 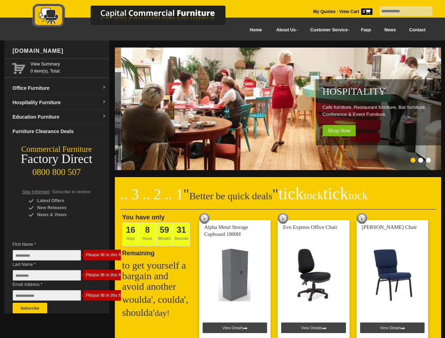 What do you see at coordinates (36, 192) in the screenshot?
I see `span: Stay Informed` at bounding box center [36, 192].